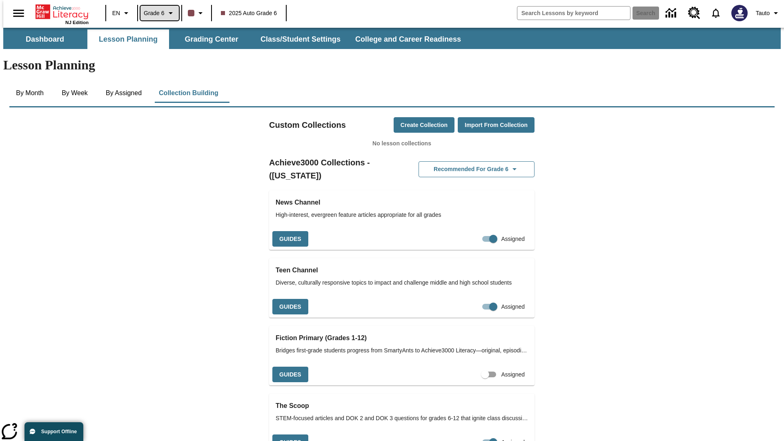 Image resolution: width=784 pixels, height=441 pixels. Describe the element at coordinates (402, 203) in the screenshot. I see `h3: News Channel` at that location.